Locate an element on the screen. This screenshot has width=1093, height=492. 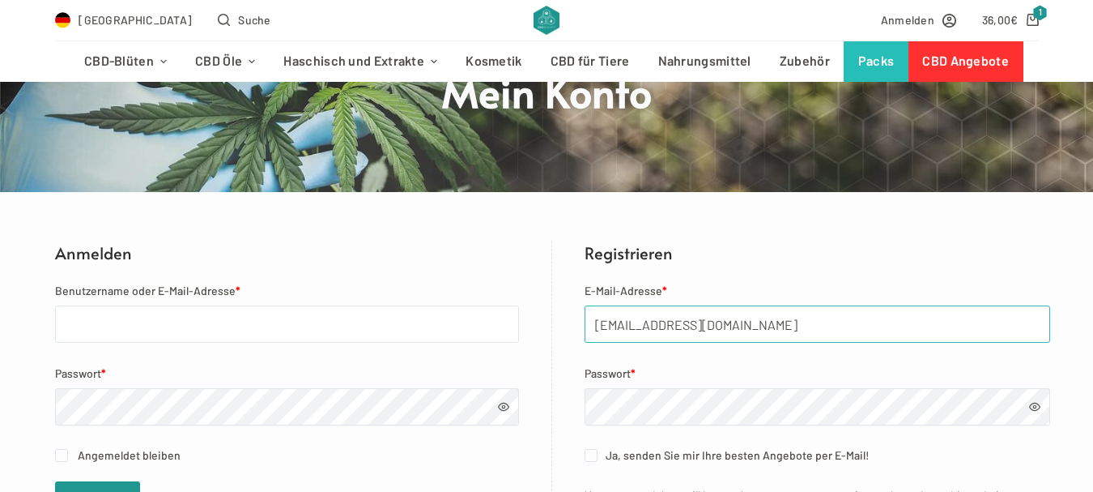
input: Ja, senden Sie mir Ihre besten Angebote per E-Mail! is located at coordinates (591, 455).